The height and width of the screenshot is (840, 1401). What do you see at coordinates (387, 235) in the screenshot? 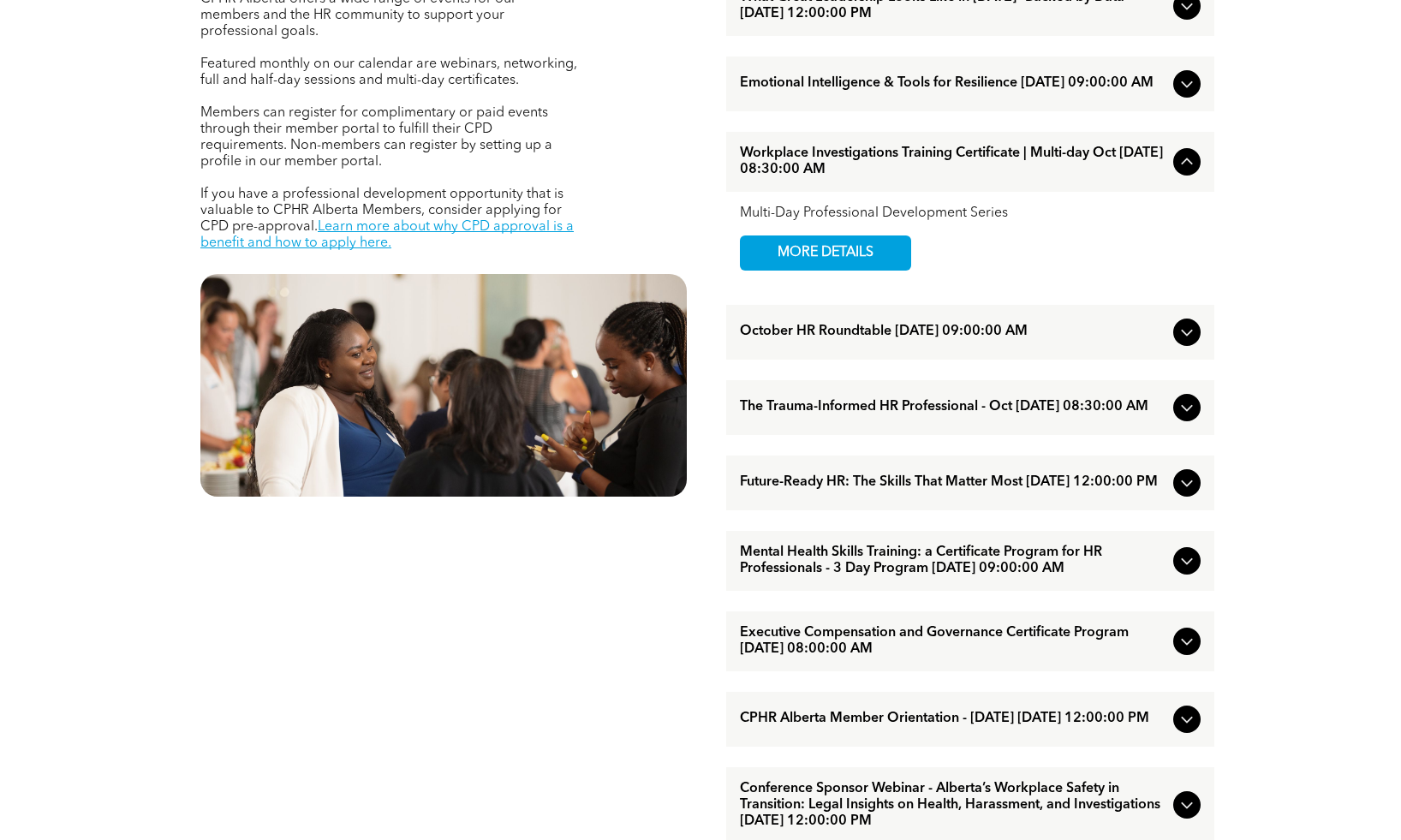
I see `a: Learn more about why CPD approval is a benefit and how to apply here.` at bounding box center [387, 235].